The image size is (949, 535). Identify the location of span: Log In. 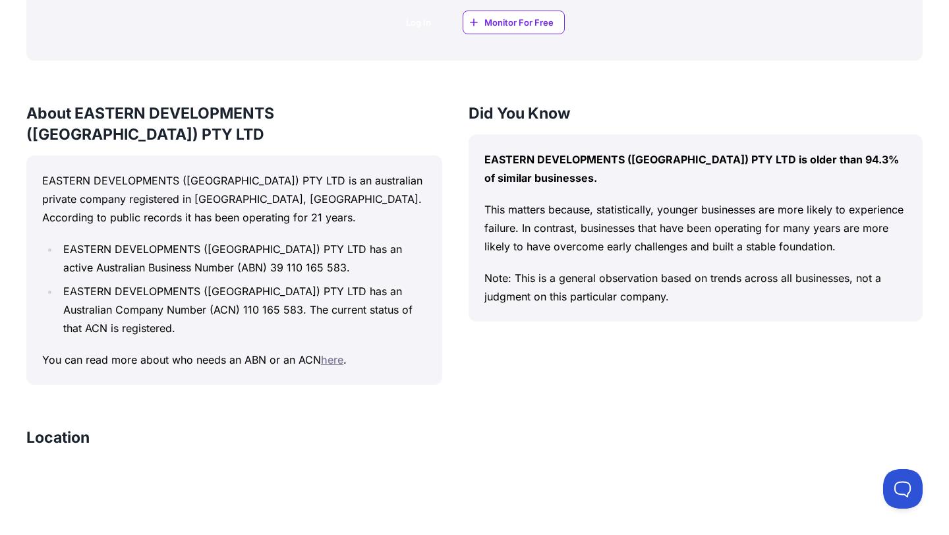
(418, 22).